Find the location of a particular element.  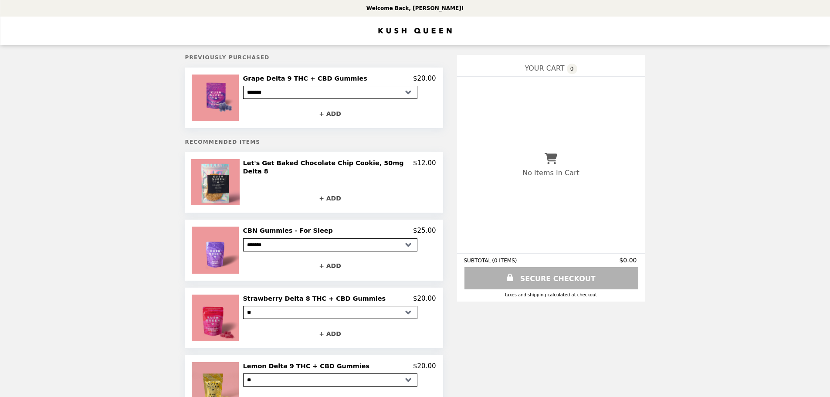

h5: Recommended Items is located at coordinates (314, 142).